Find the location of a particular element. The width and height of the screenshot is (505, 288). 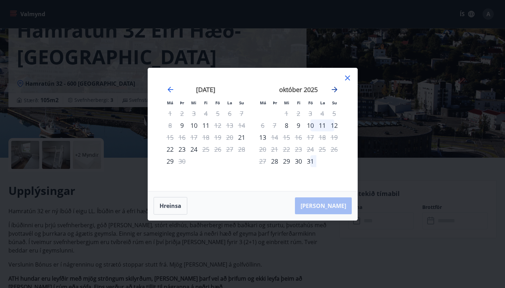

td: Choose fimmtudagur, 11. september 2025 as your check-in date. It’s available. is located at coordinates (206, 125).